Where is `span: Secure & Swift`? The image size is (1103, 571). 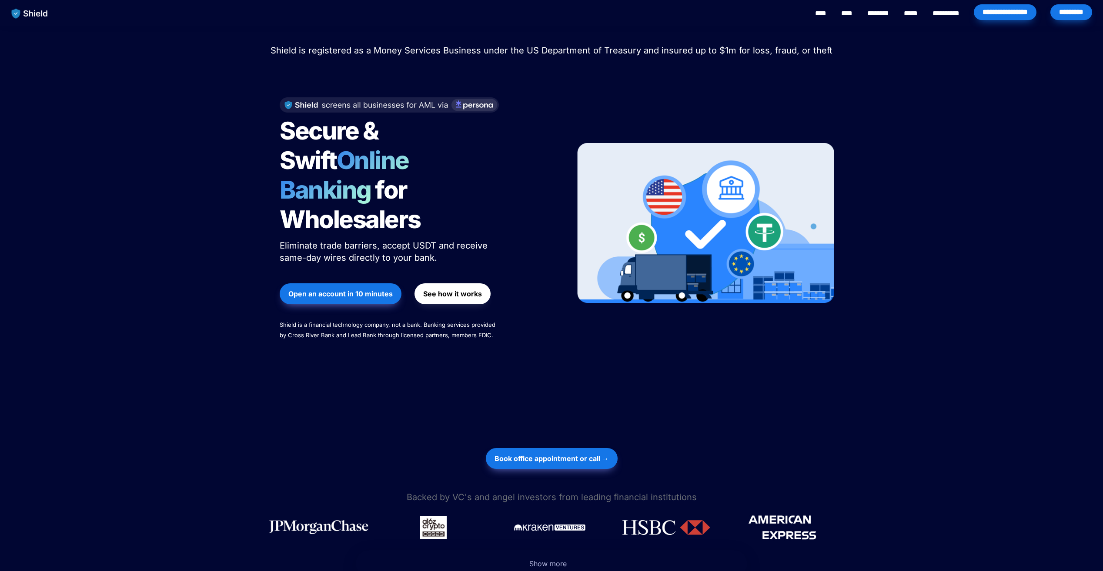 span: Secure & Swift is located at coordinates (331, 146).